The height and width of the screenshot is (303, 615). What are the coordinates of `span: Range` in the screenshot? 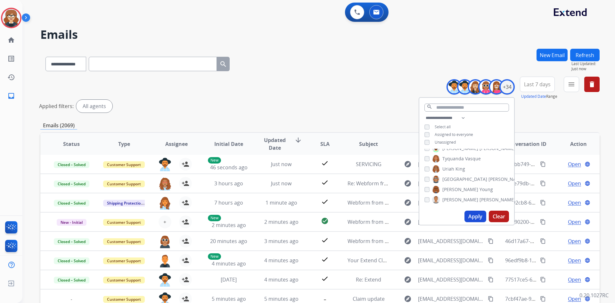 It's located at (539, 96).